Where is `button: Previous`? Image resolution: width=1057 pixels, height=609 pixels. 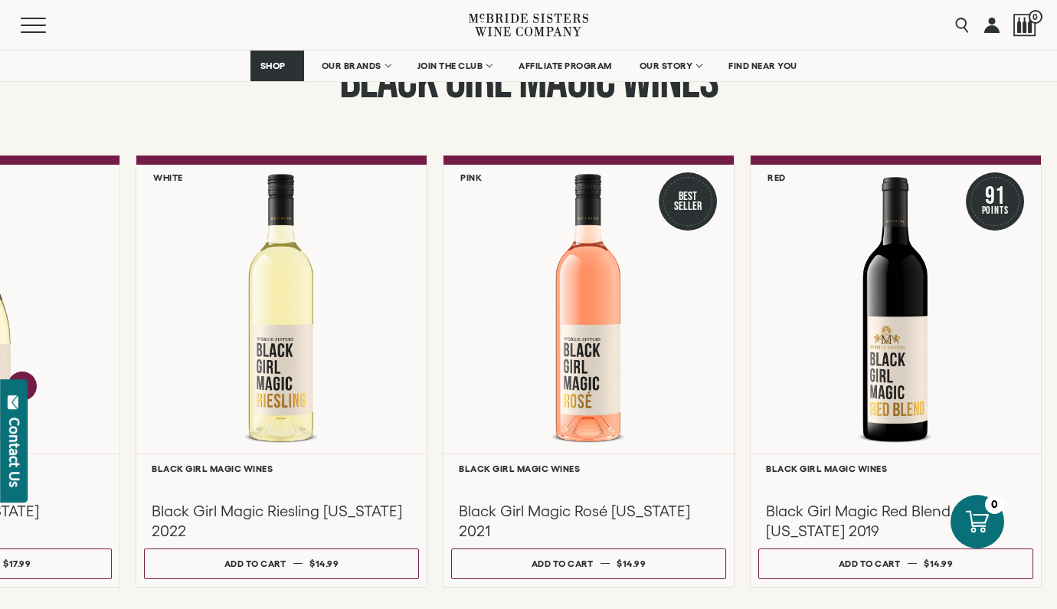
button: Previous is located at coordinates (22, 386).